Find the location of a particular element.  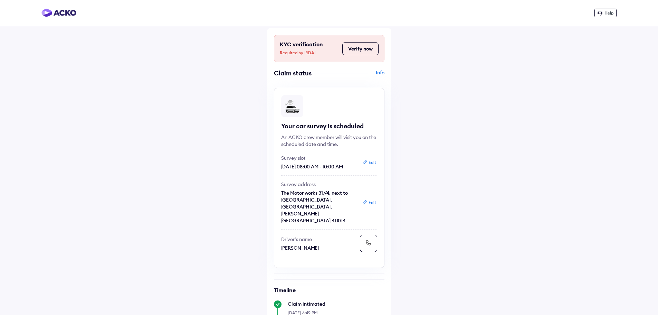

img: horizontal-gradient.png is located at coordinates (59, 13).